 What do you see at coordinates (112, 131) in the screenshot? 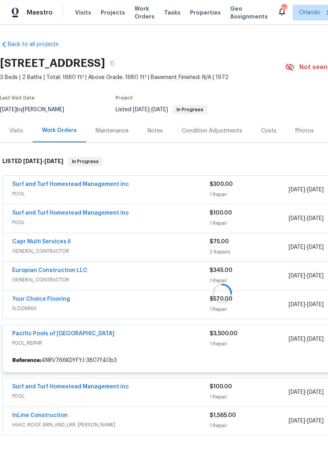
I see `div: Maintenance` at bounding box center [112, 131].